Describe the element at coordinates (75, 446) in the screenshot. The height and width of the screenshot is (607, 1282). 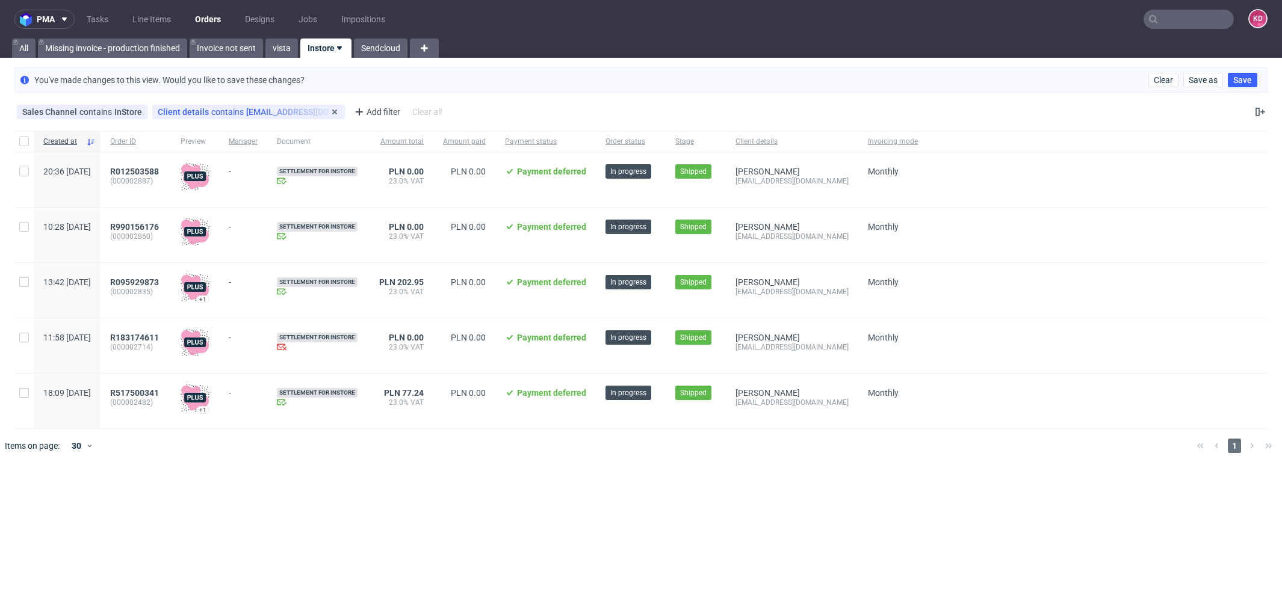
I see `div: 30` at that location.